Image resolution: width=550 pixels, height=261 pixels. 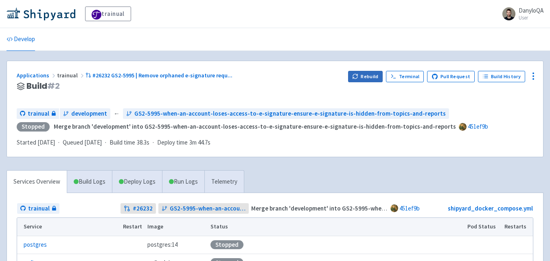 What do you see at coordinates (450, 76) in the screenshot?
I see `a: Pull Request` at bounding box center [450, 76].